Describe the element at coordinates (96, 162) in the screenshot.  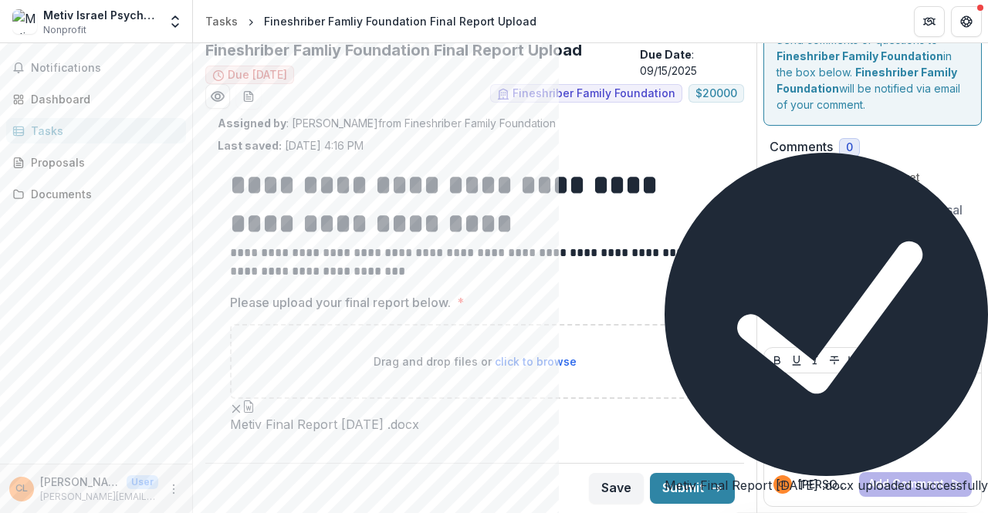
I see `a: Proposals` at that location.